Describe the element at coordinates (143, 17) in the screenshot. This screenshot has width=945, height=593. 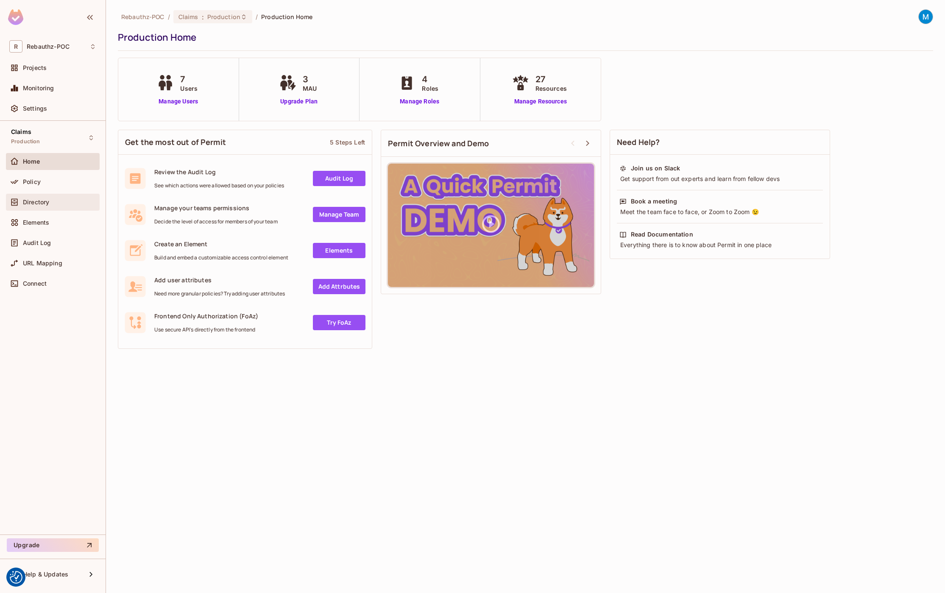
I see `span: the active workspace` at that location.